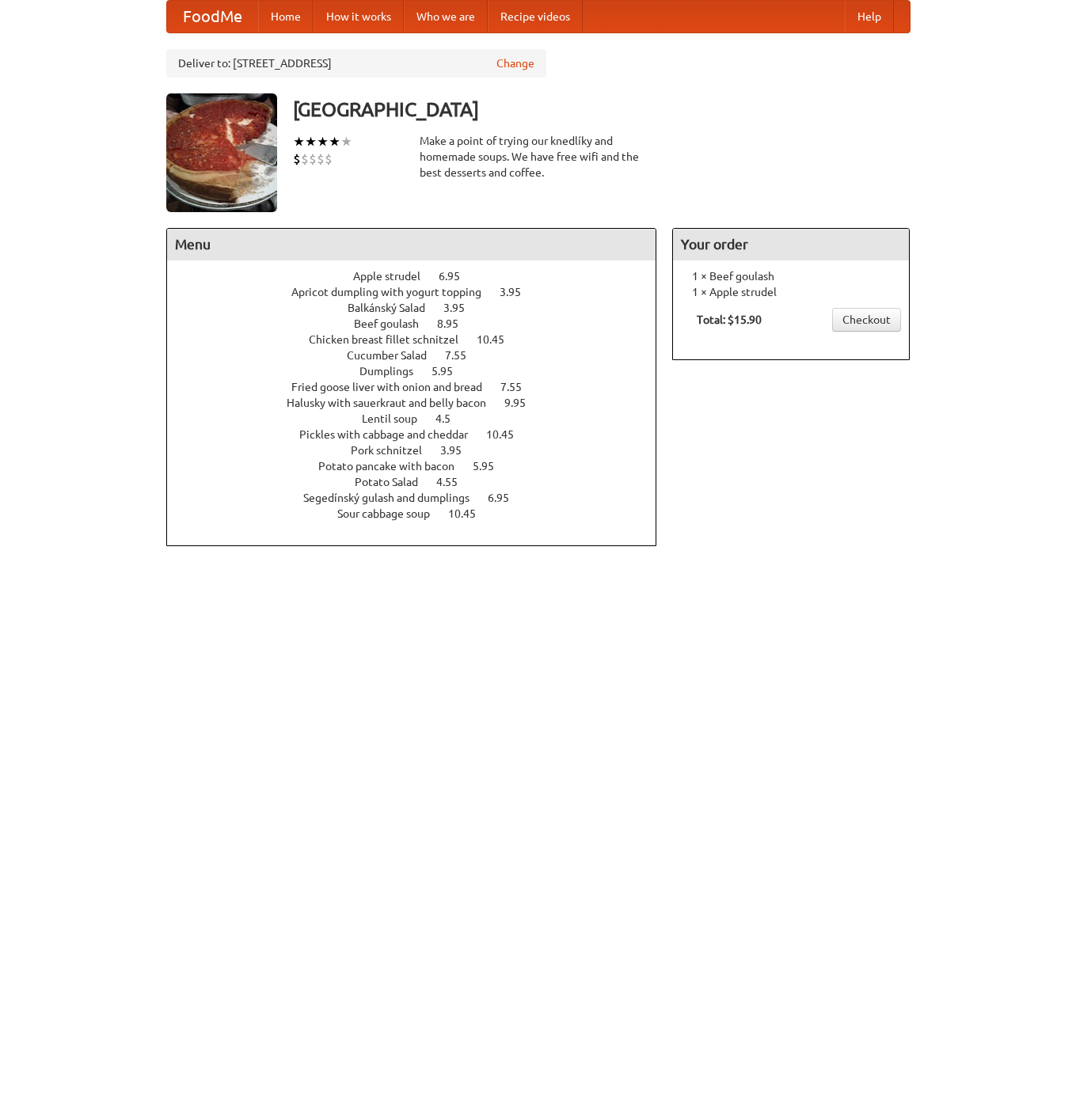  Describe the element at coordinates (421, 387) in the screenshot. I see `a: Fried goose liver with onion and bread 7.55` at that location.